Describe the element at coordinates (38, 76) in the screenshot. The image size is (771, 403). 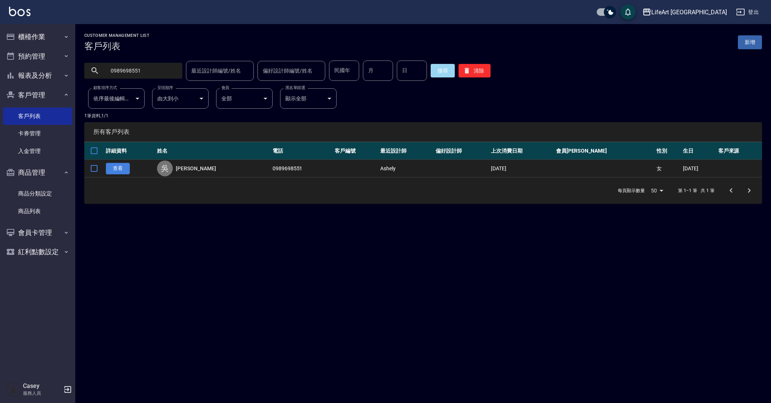
I see `button: 報表及分析` at that location.